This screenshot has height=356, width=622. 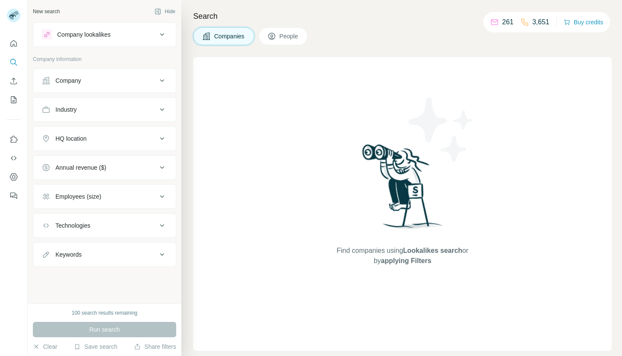 What do you see at coordinates (14, 140) in the screenshot?
I see `button: Use Surfe on LinkedIn` at bounding box center [14, 140].